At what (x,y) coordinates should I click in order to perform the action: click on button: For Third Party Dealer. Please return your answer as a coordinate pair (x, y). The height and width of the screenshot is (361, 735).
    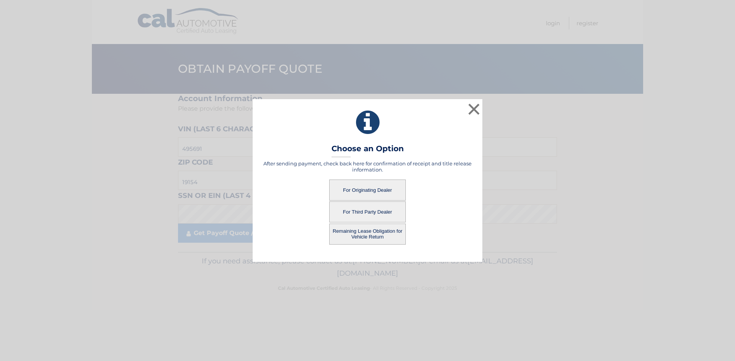
    Looking at the image, I should click on (367, 212).